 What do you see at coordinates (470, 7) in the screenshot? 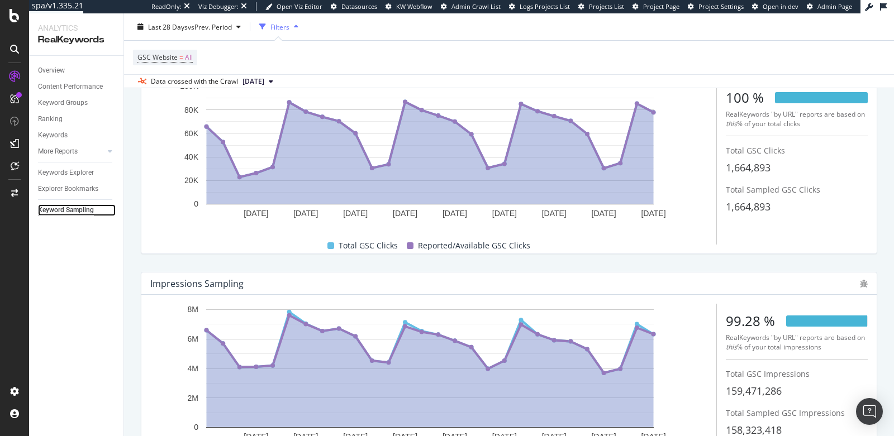
I see `a: Admin Crawl List` at bounding box center [470, 7].